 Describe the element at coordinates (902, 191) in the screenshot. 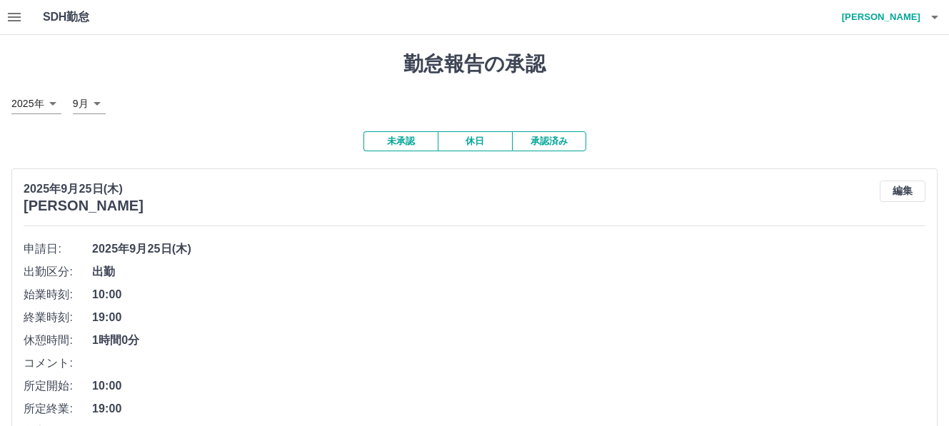

I see `button: 編集` at that location.